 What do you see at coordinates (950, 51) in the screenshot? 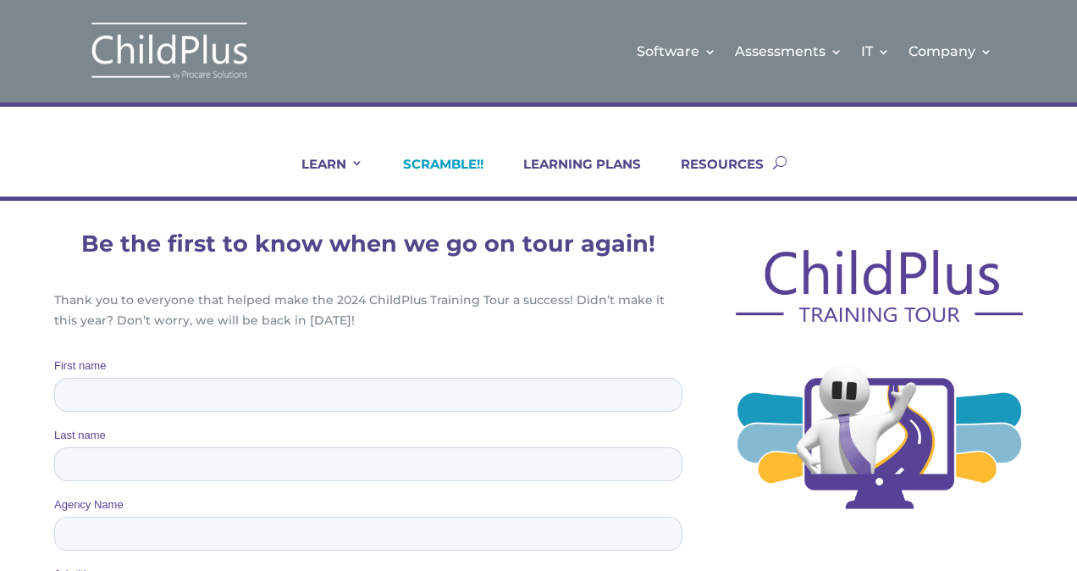
I see `a: Company` at bounding box center [950, 51].